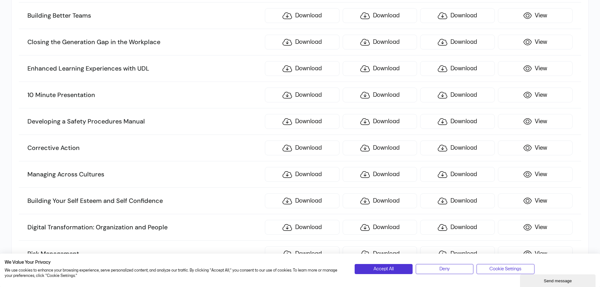  I want to click on h3: 10 Minute Presentation, so click(145, 95).